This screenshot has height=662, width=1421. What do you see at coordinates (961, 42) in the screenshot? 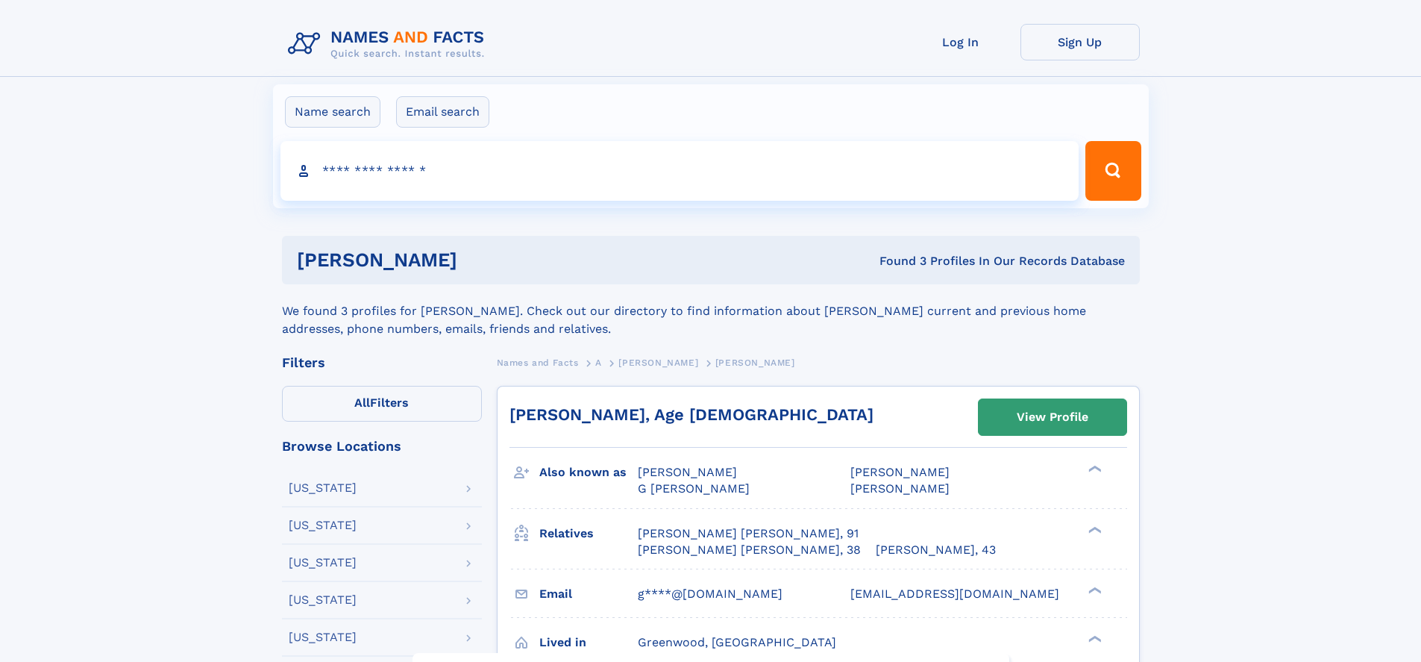
I see `a: Log In` at bounding box center [961, 42].